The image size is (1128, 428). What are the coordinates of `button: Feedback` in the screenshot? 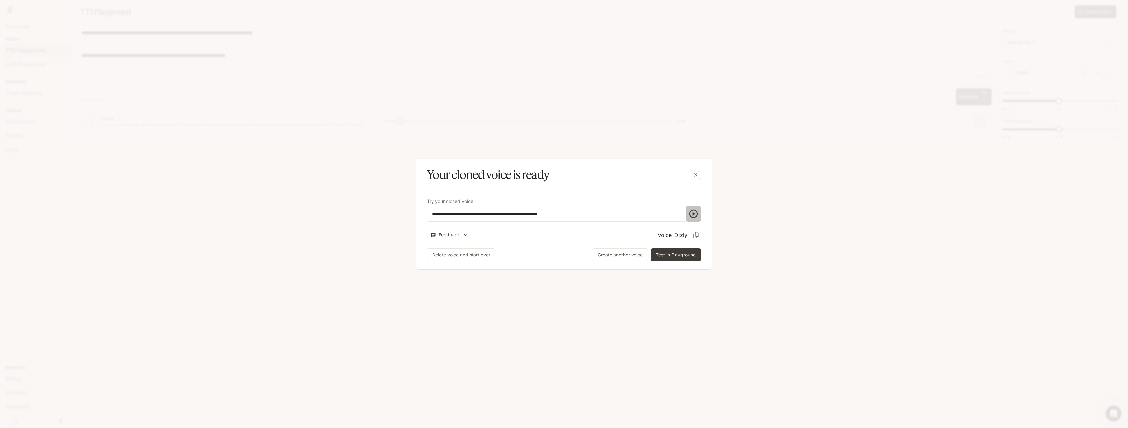 It's located at (449, 235).